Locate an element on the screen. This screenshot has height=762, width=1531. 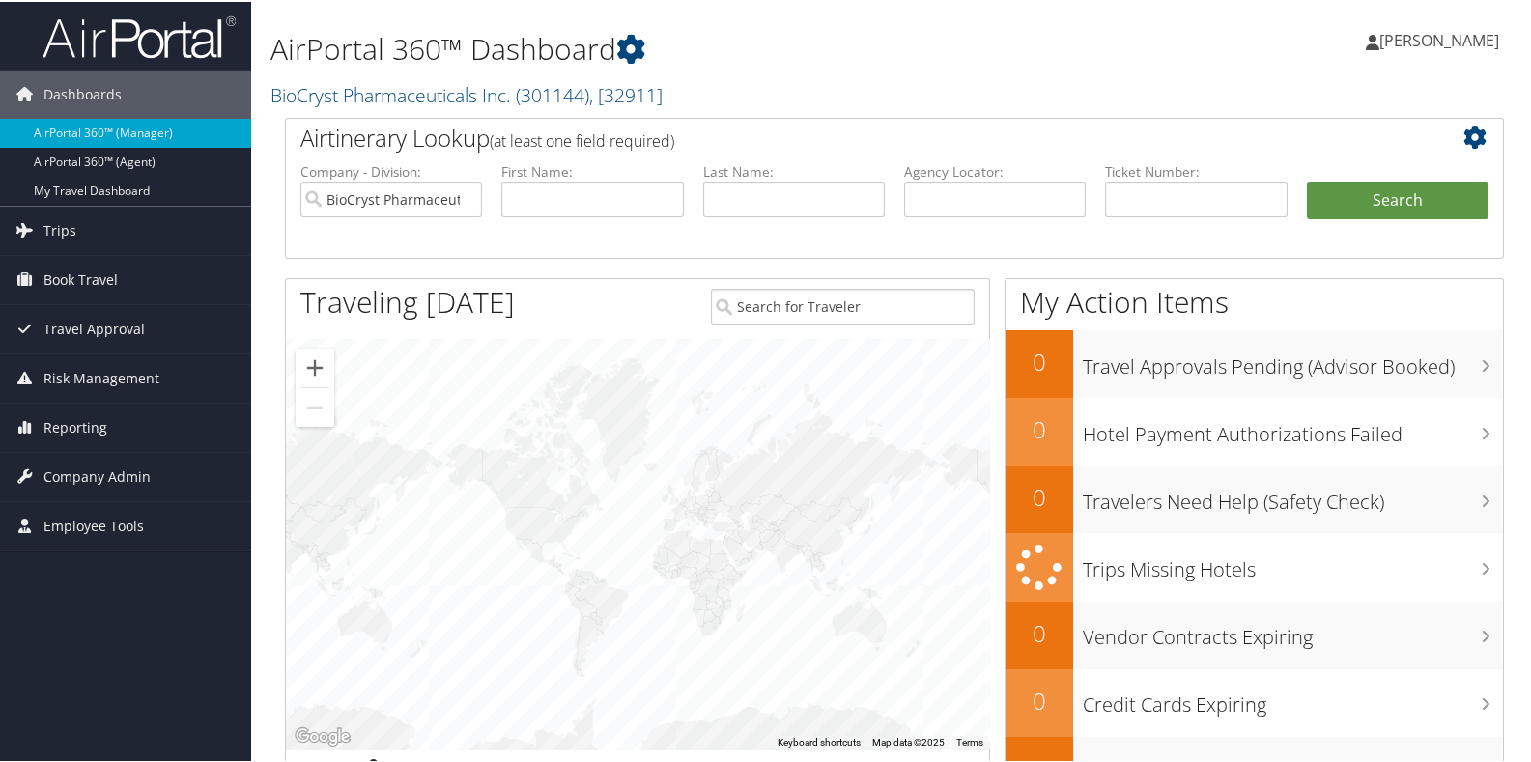
span: (at least one field required) is located at coordinates (581, 139).